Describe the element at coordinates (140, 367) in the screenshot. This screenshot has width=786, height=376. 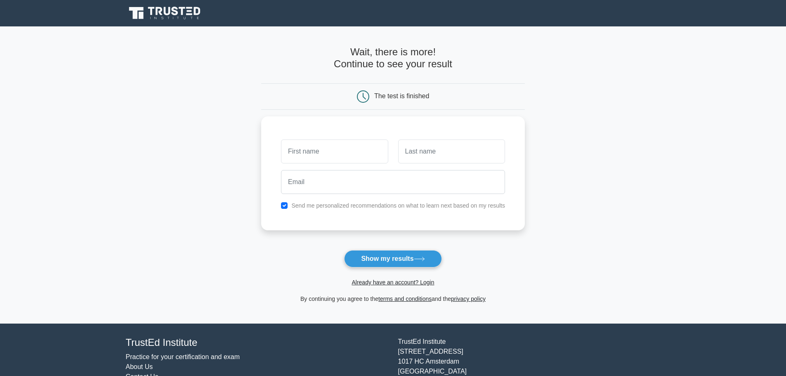
I see `a: About Us` at that location.